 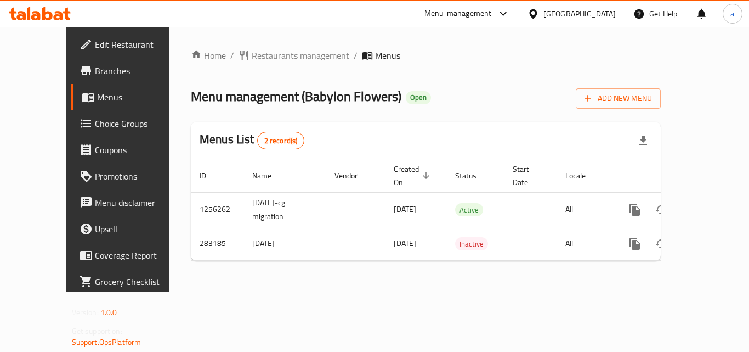 What do you see at coordinates (208, 55) in the screenshot?
I see `a: Home` at bounding box center [208, 55].